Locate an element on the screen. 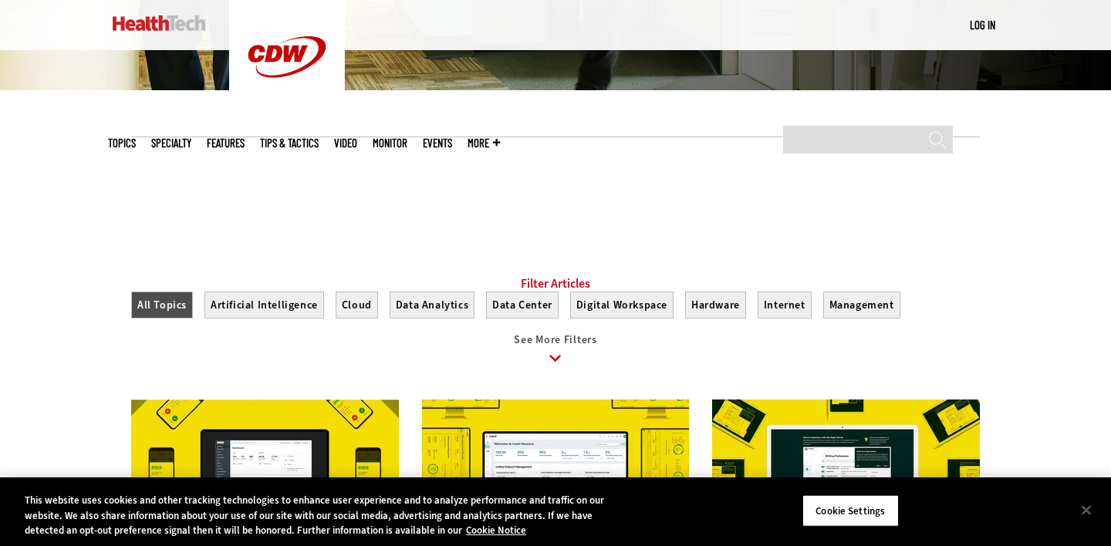 The height and width of the screenshot is (546, 1111). a: Video is located at coordinates (346, 143).